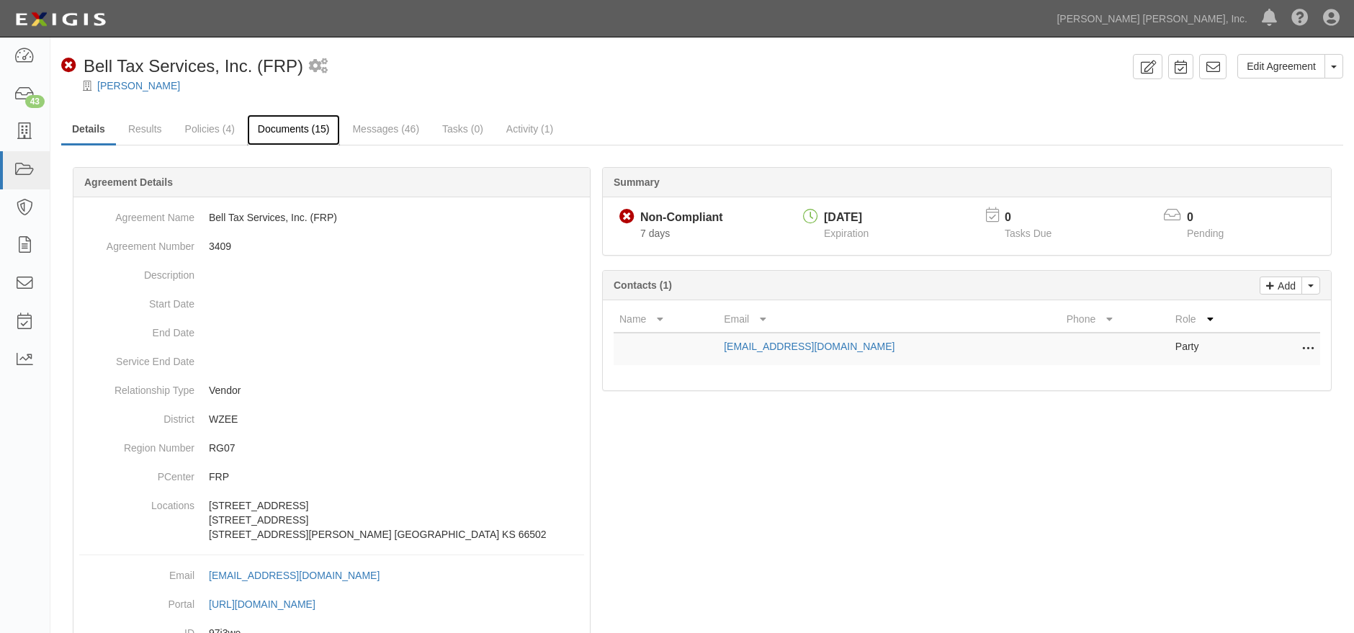  Describe the element at coordinates (1281, 66) in the screenshot. I see `a: Edit Agreement` at that location.